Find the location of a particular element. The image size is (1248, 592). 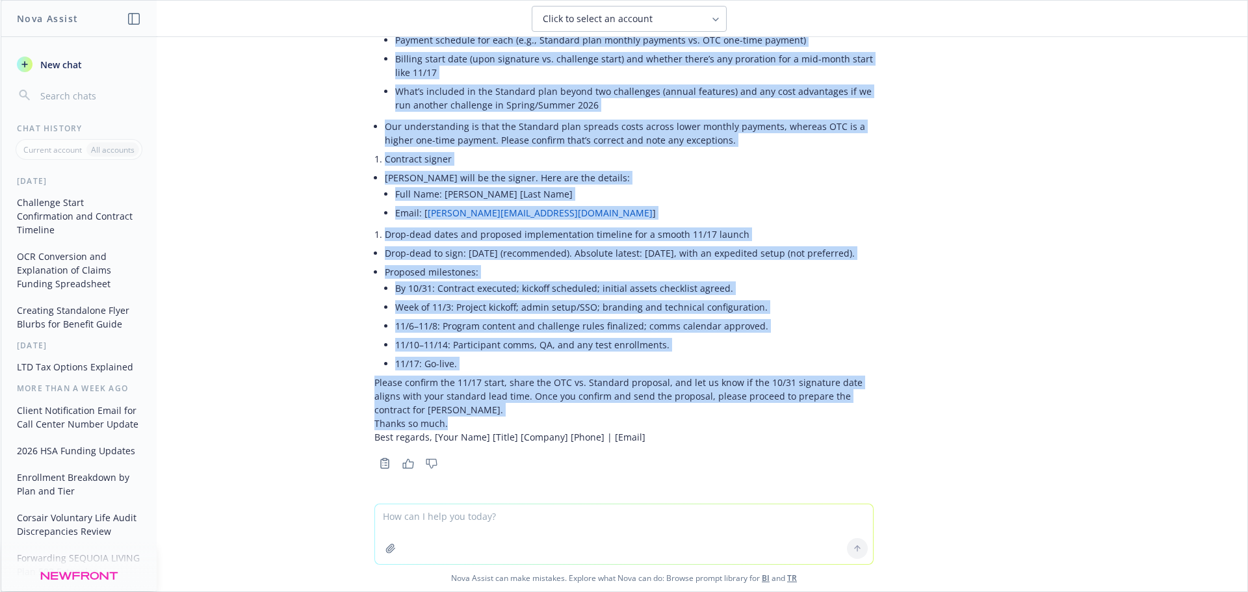

button: LTD Tax Options Explained is located at coordinates (79, 367).